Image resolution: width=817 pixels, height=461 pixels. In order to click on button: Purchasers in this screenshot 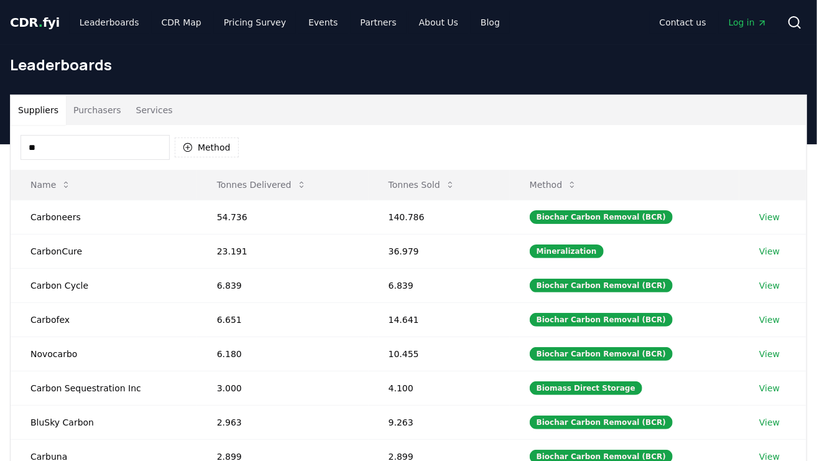, I will do `click(97, 110)`.